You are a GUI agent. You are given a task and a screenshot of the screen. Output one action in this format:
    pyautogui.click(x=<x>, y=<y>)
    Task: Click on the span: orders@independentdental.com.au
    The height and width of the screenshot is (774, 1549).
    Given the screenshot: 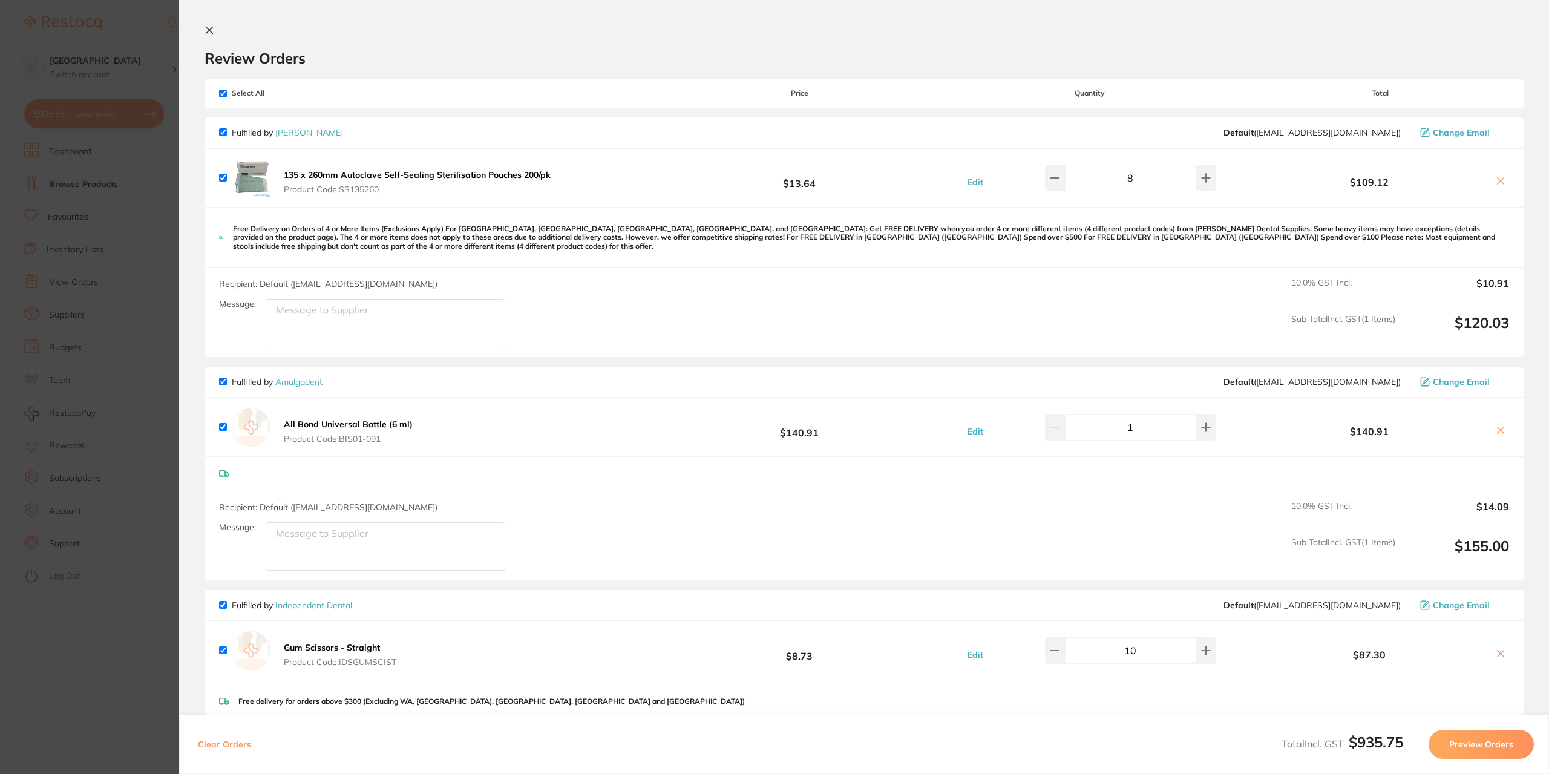 What is the action you would take?
    pyautogui.click(x=1312, y=605)
    